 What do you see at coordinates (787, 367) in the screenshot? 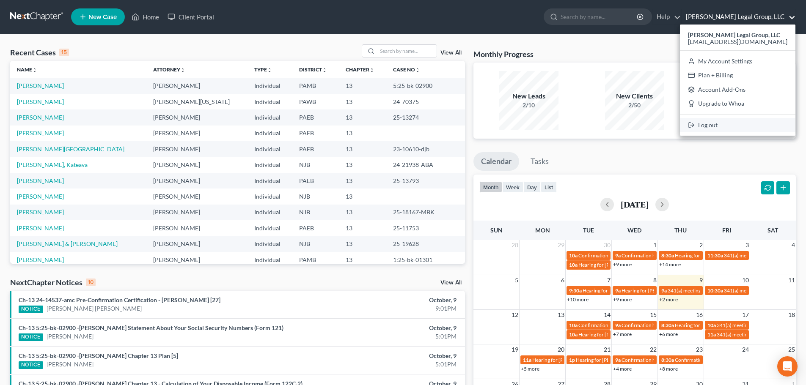
I see `div: Open Intercom Messenger` at bounding box center [787, 367].